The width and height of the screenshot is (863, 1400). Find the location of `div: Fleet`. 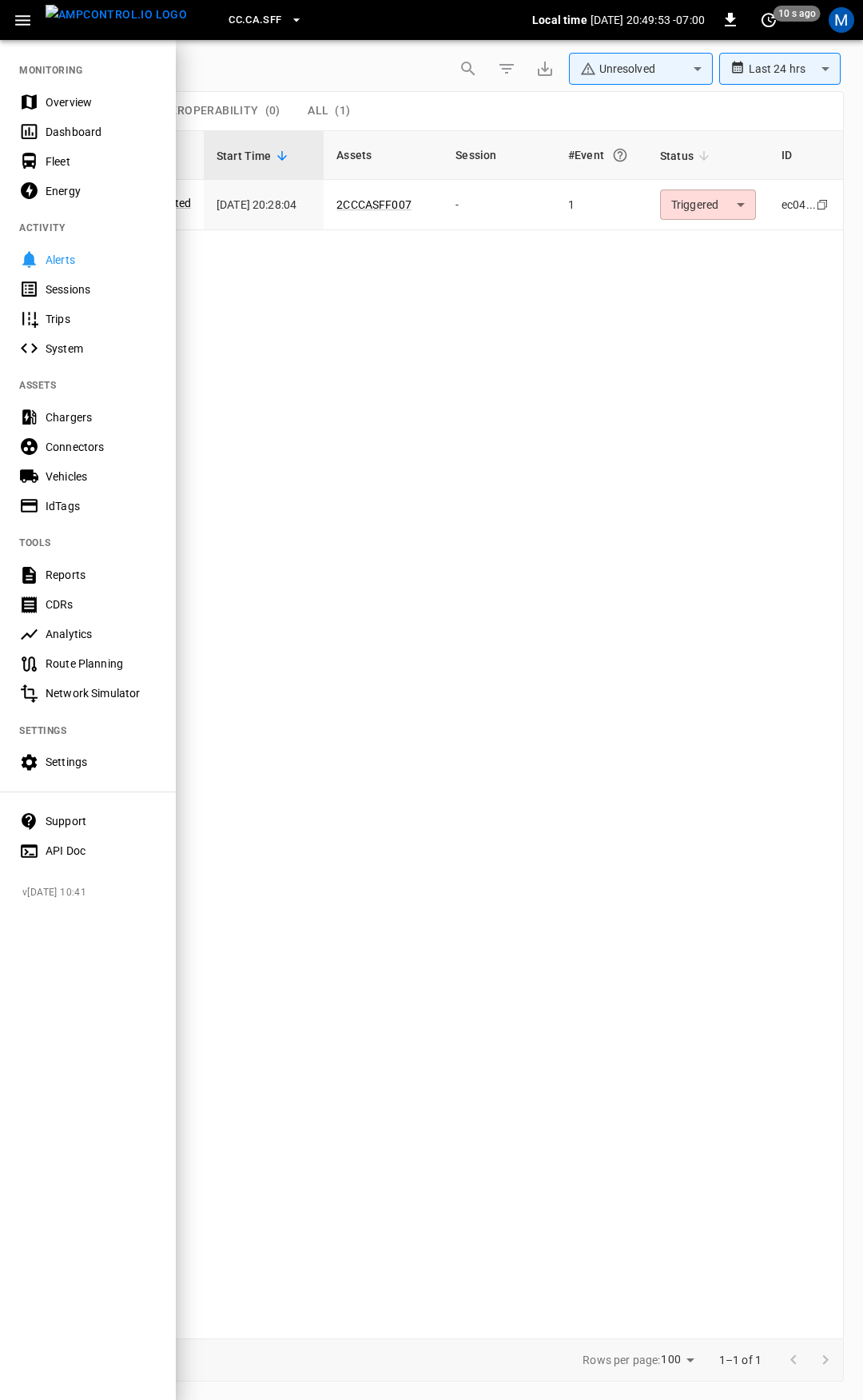

div: Fleet is located at coordinates (101, 161).